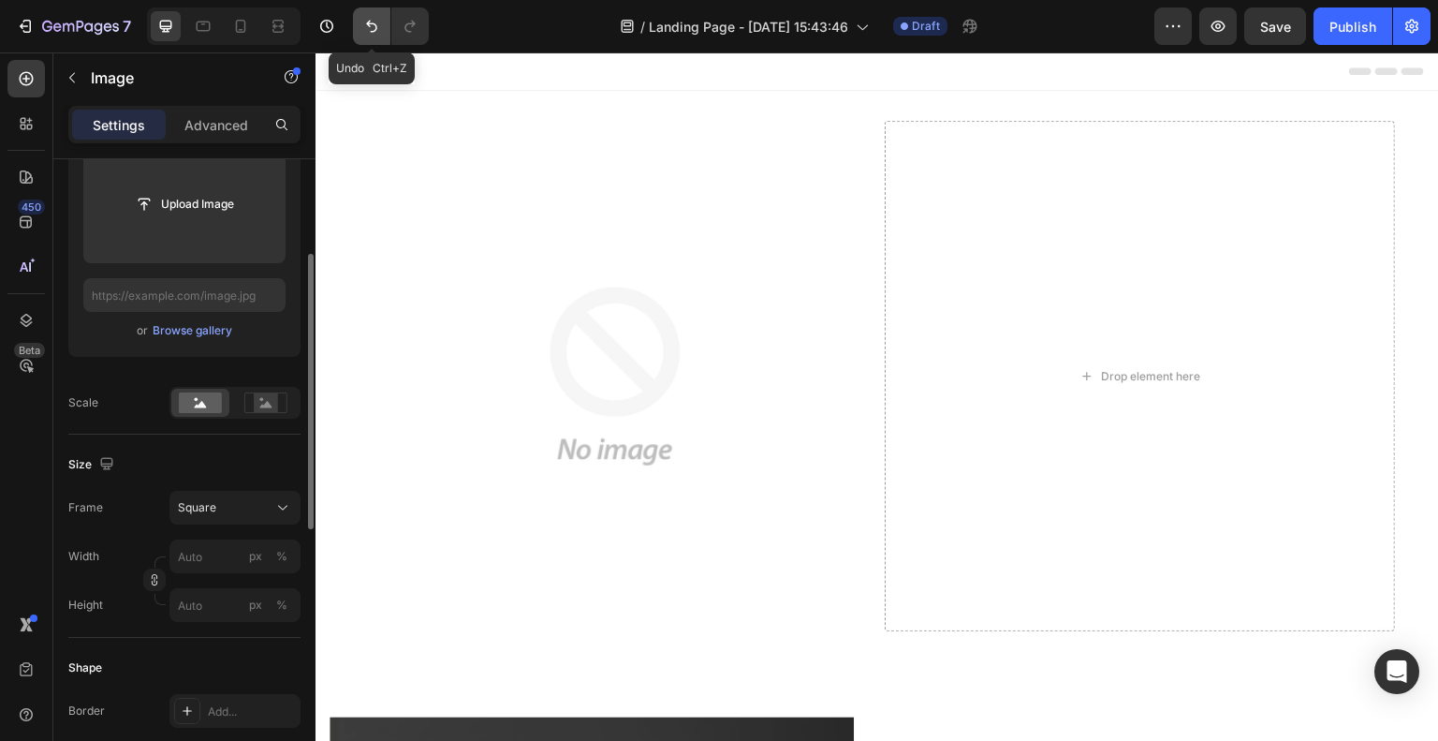  What do you see at coordinates (1275, 26) in the screenshot?
I see `span: Save` at bounding box center [1275, 26].